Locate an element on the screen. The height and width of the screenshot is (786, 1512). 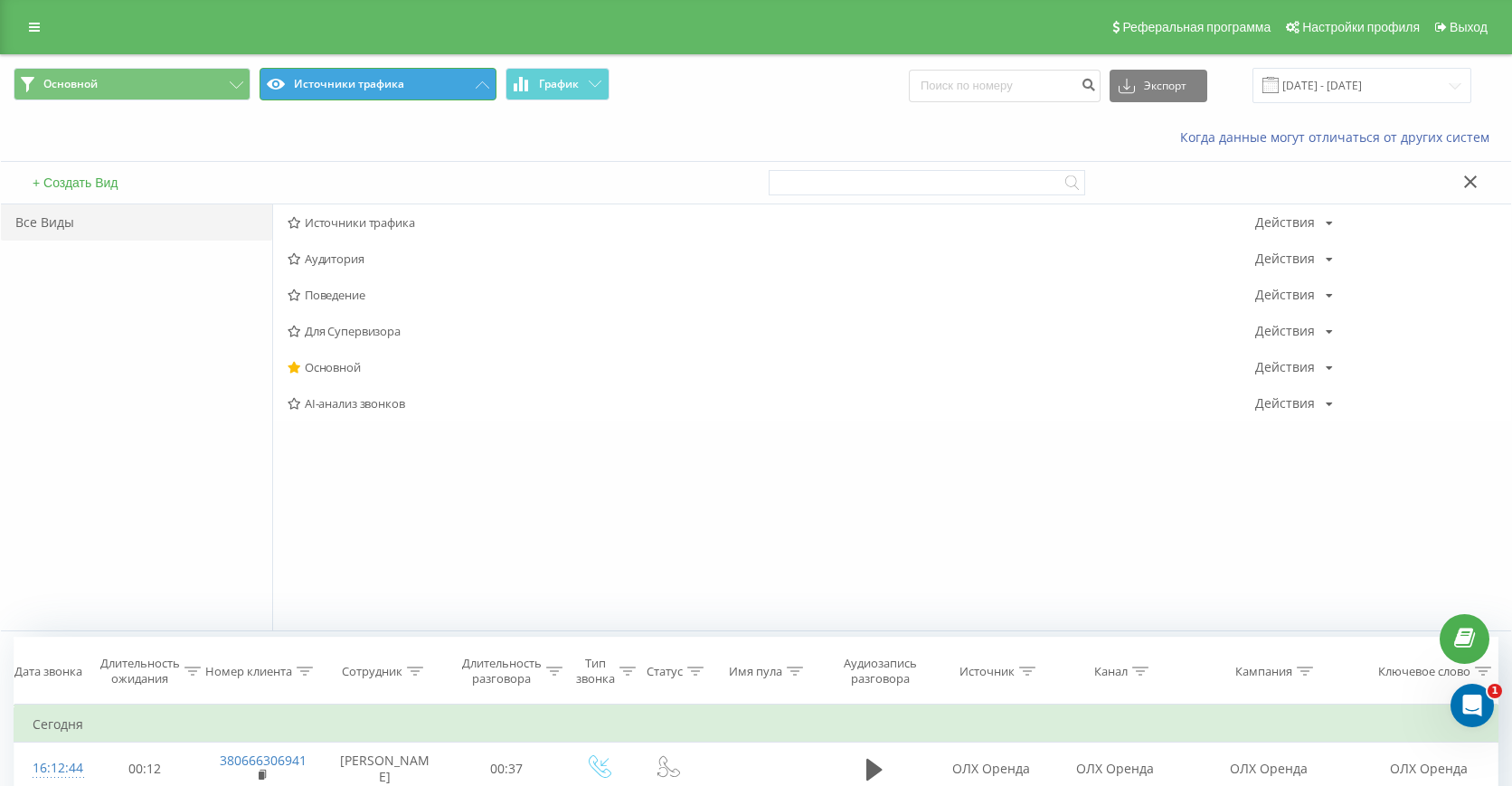
span: Выход is located at coordinates (1468, 27).